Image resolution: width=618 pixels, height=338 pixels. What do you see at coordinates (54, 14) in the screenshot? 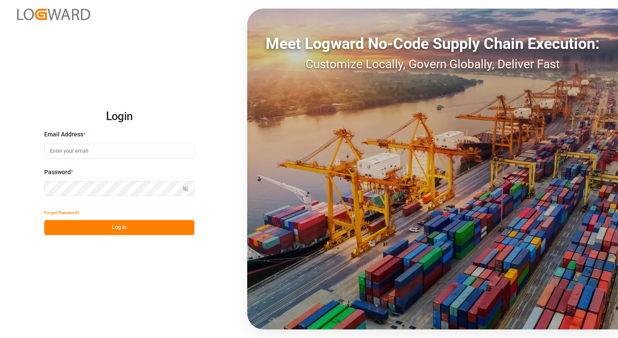
I see `img: Logward_new_orange.png` at bounding box center [54, 14].